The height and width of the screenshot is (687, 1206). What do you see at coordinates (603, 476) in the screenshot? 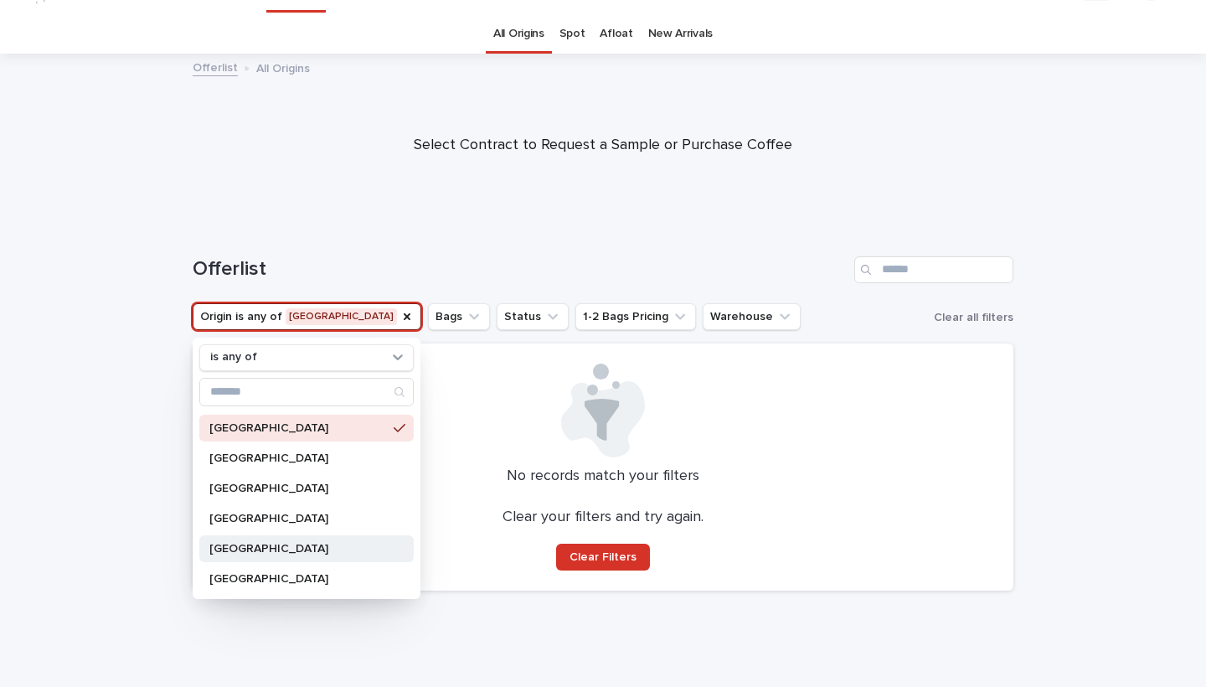
I see `p: No records match your filters` at bounding box center [603, 476].